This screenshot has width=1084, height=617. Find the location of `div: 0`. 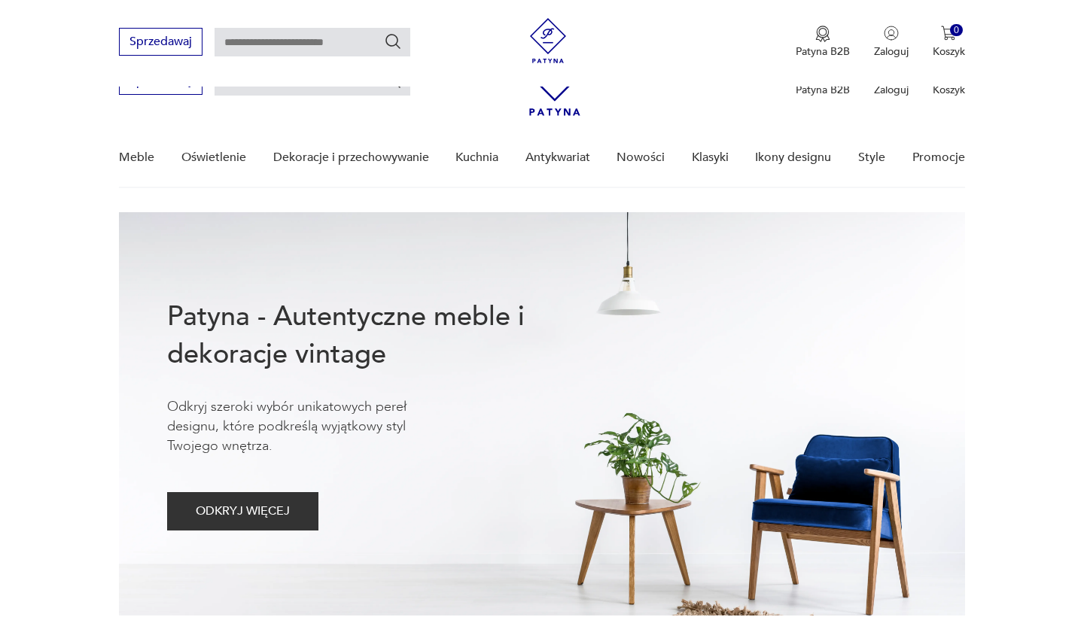

div: 0 is located at coordinates (956, 30).